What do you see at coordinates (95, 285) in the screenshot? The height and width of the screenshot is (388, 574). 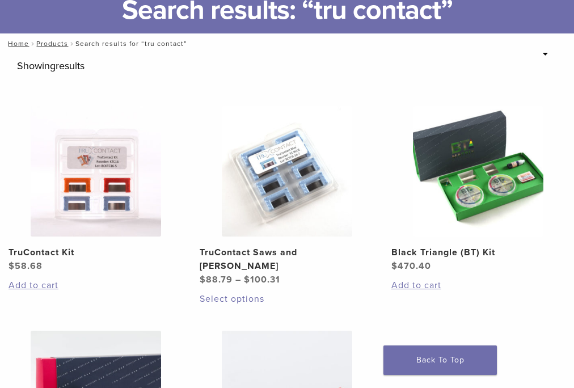 I see `a: Add to cart: “TruContact Kit”` at bounding box center [95, 285].